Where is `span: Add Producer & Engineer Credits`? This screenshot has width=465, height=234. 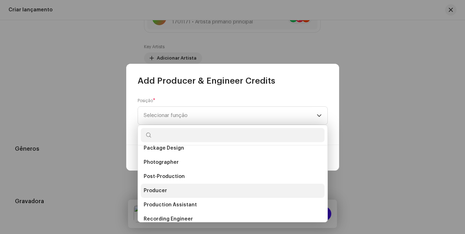
span: Add Producer & Engineer Credits is located at coordinates (206, 81).